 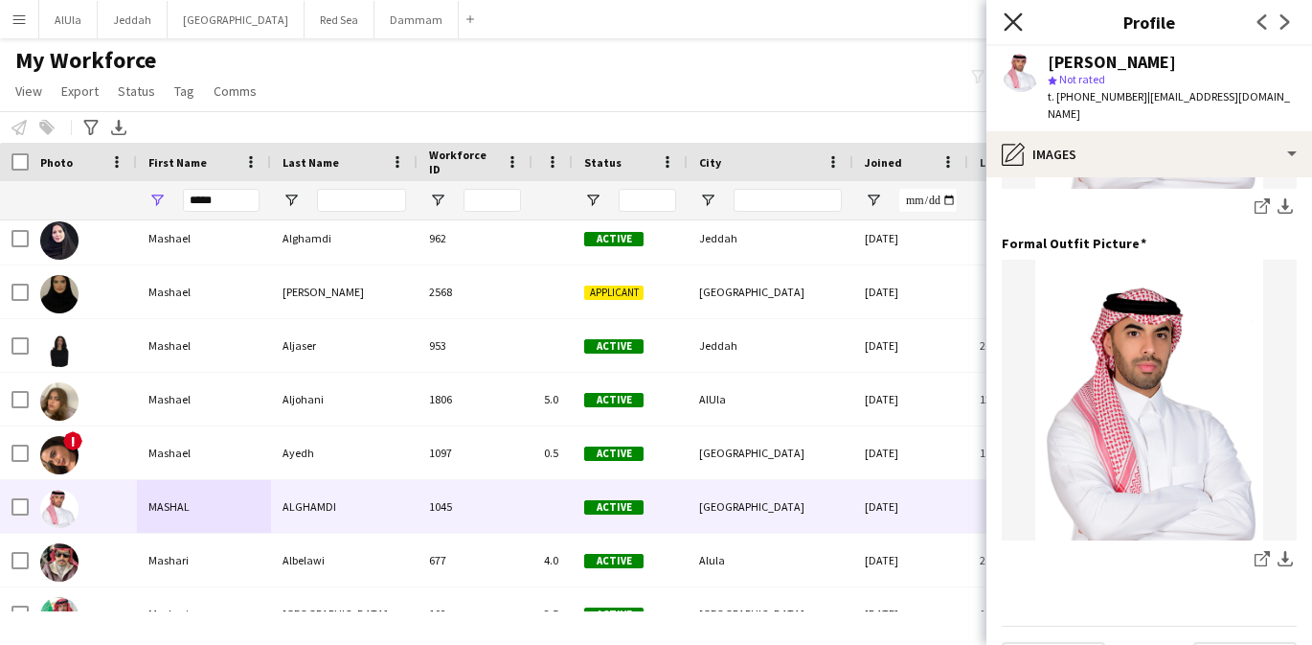 What do you see at coordinates (59, 455) in the screenshot?
I see `img: Mashael Ayedh` at bounding box center [59, 455].